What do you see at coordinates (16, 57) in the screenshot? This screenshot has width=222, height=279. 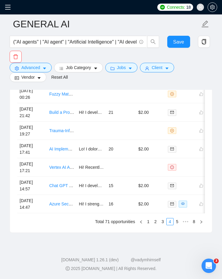 I see `button: delete` at bounding box center [16, 57].